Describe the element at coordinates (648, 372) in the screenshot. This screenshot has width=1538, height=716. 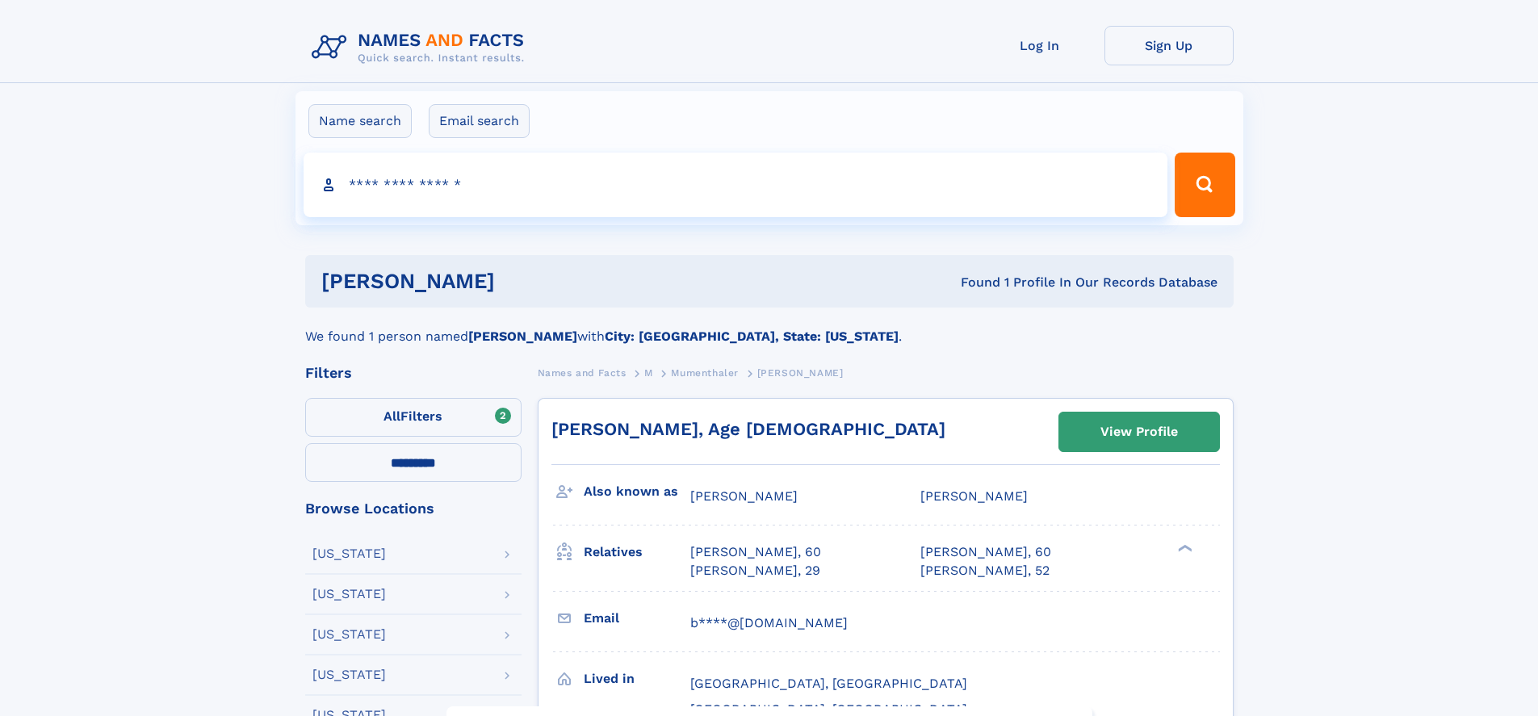
I see `a: M` at that location.